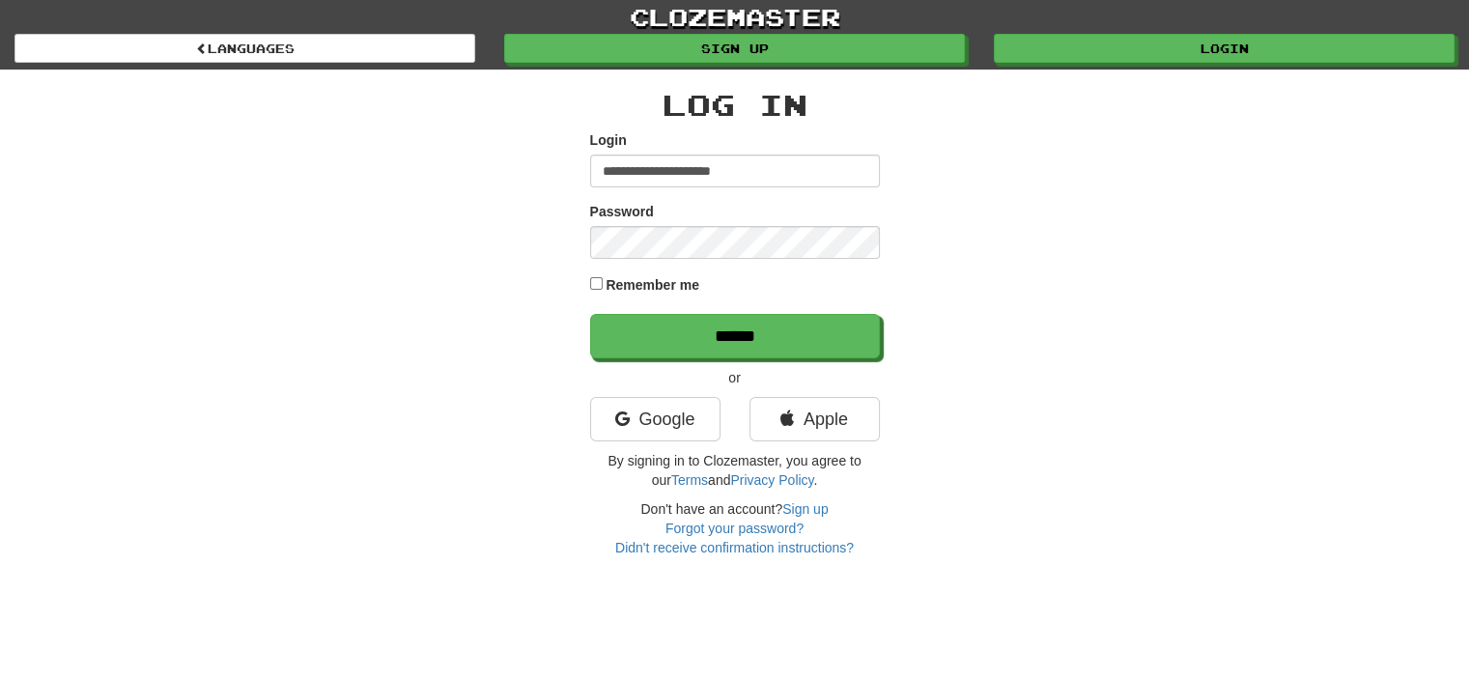 Image resolution: width=1469 pixels, height=679 pixels. I want to click on label: Remember me, so click(652, 285).